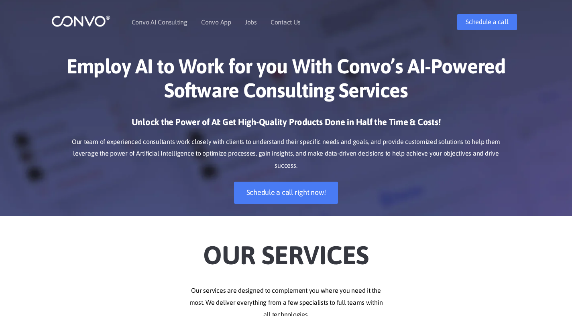  What do you see at coordinates (286, 193) in the screenshot?
I see `a: Schedule a call right now!` at bounding box center [286, 193].